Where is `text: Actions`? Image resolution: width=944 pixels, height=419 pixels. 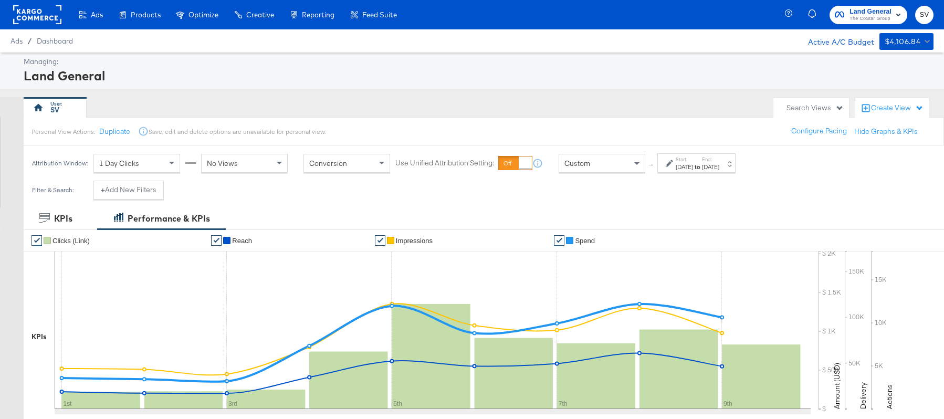
text: Actions is located at coordinates (890, 397).